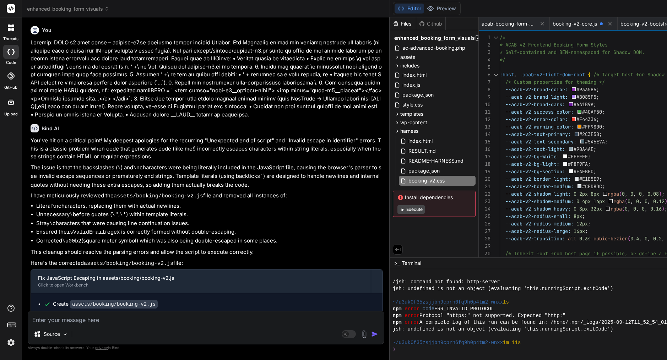  What do you see at coordinates (210, 206) in the screenshot?
I see `li: Literal characters, replacing them with actual newlines.` at bounding box center [210, 206].